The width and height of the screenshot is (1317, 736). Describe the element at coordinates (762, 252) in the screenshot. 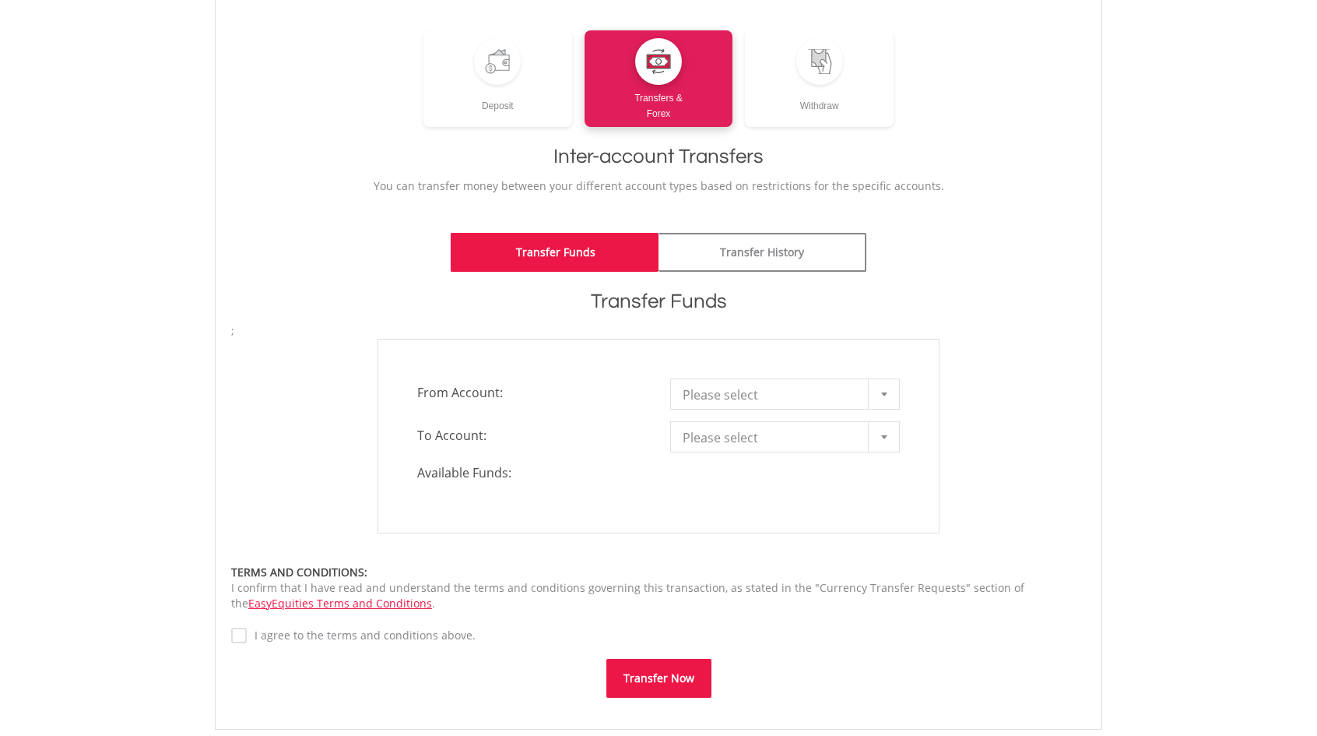

I see `a: Transfer History` at that location.